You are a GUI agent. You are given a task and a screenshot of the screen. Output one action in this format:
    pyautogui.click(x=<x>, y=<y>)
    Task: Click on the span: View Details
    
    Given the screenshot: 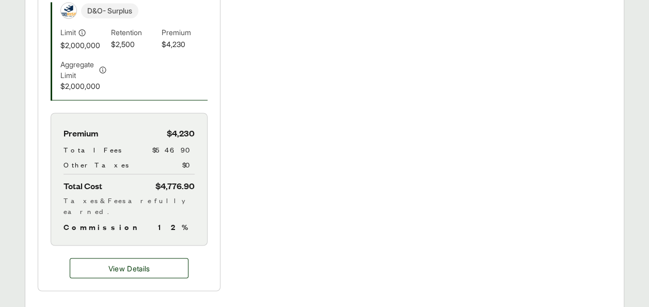 What is the action you would take?
    pyautogui.click(x=129, y=267)
    